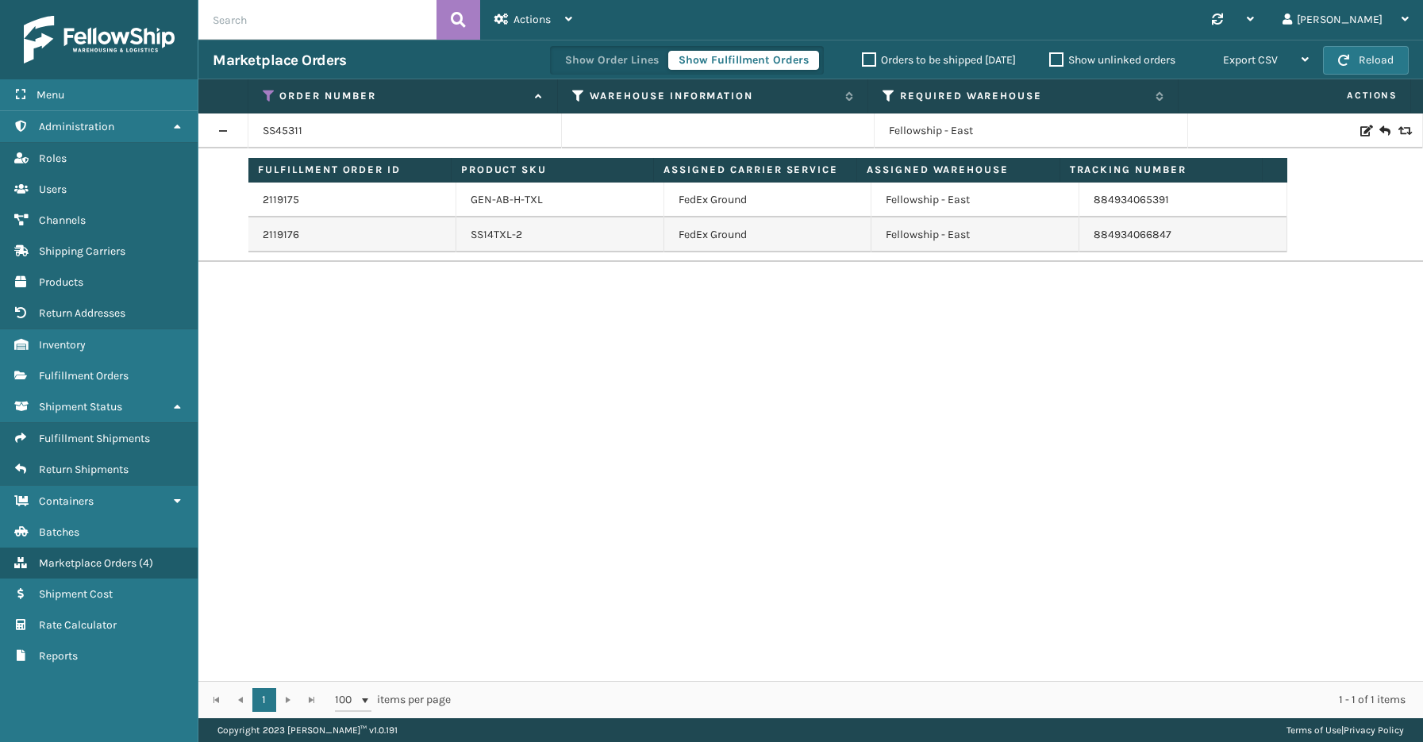 The height and width of the screenshot is (742, 1423). I want to click on a: 2119176, so click(281, 235).